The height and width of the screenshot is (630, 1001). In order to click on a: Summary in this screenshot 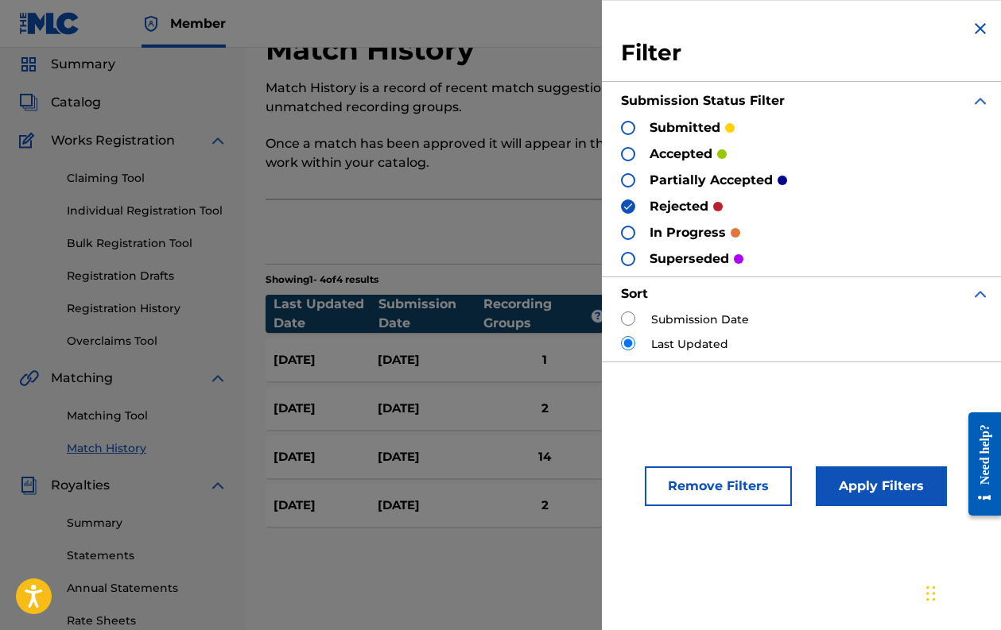, I will do `click(147, 523)`.